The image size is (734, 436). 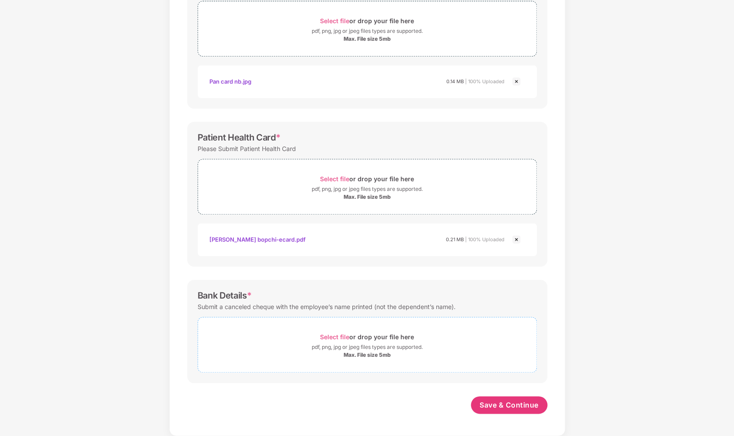 I want to click on div: Pan card nb.jpg, so click(x=231, y=81).